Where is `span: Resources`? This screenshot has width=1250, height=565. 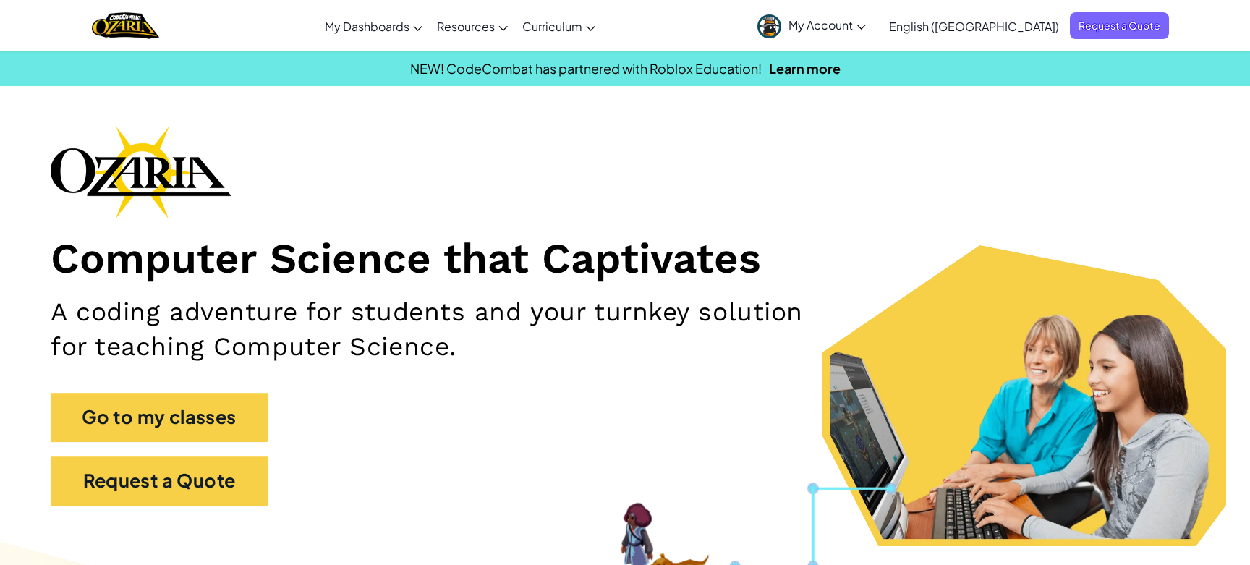 span: Resources is located at coordinates (466, 26).